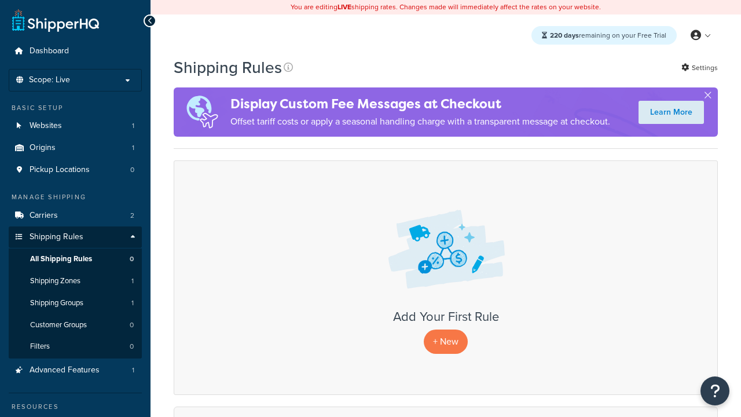 This screenshot has width=741, height=417. What do you see at coordinates (75, 51) in the screenshot?
I see `a: Dashboard` at bounding box center [75, 51].